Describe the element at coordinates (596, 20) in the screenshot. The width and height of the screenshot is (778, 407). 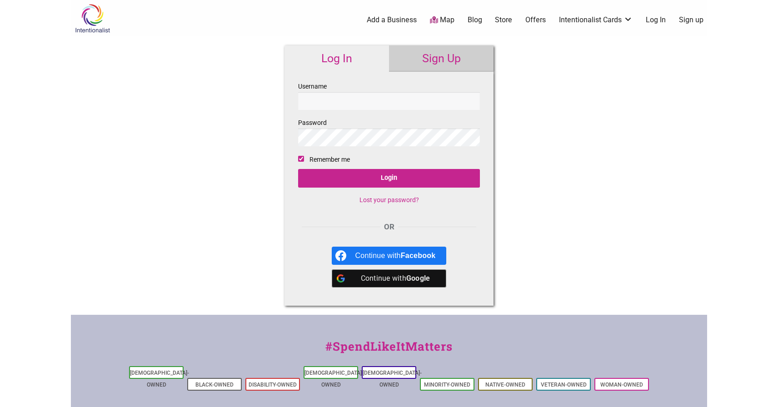
I see `a: Intentionalist Cards` at that location.